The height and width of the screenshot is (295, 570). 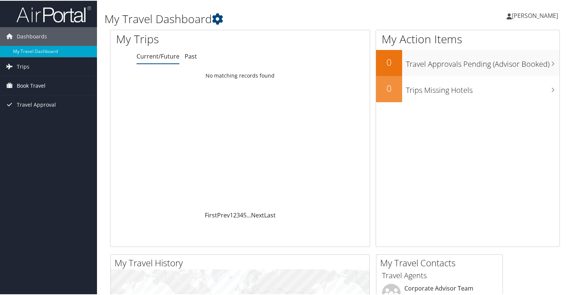 What do you see at coordinates (245, 214) in the screenshot?
I see `a: 5` at bounding box center [245, 214].